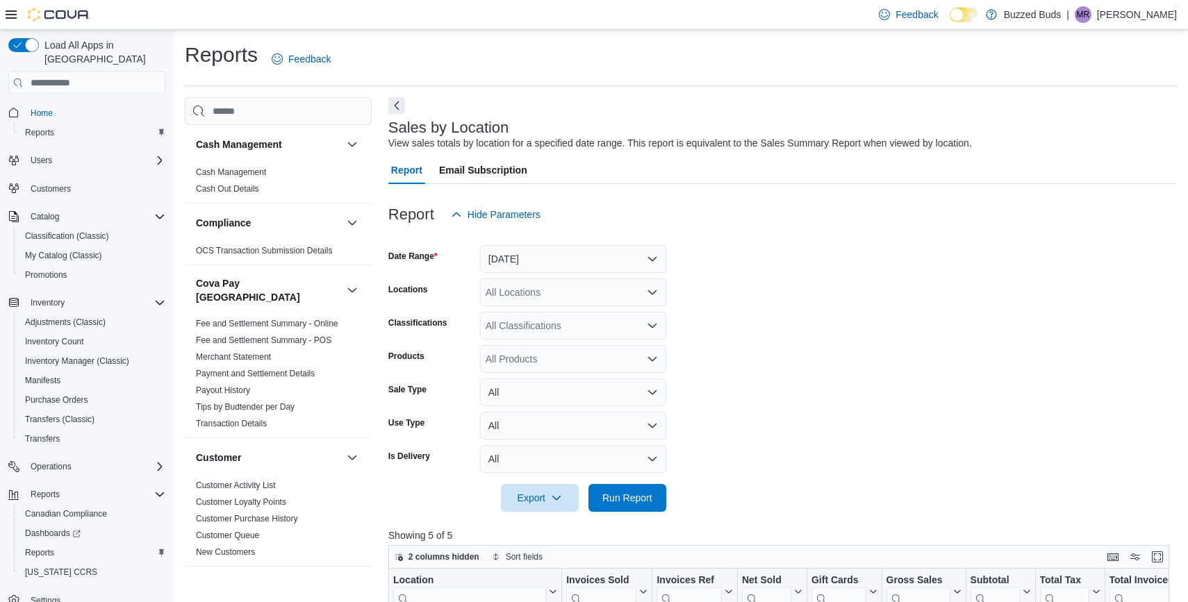  What do you see at coordinates (540, 498) in the screenshot?
I see `button: Export` at bounding box center [540, 498].